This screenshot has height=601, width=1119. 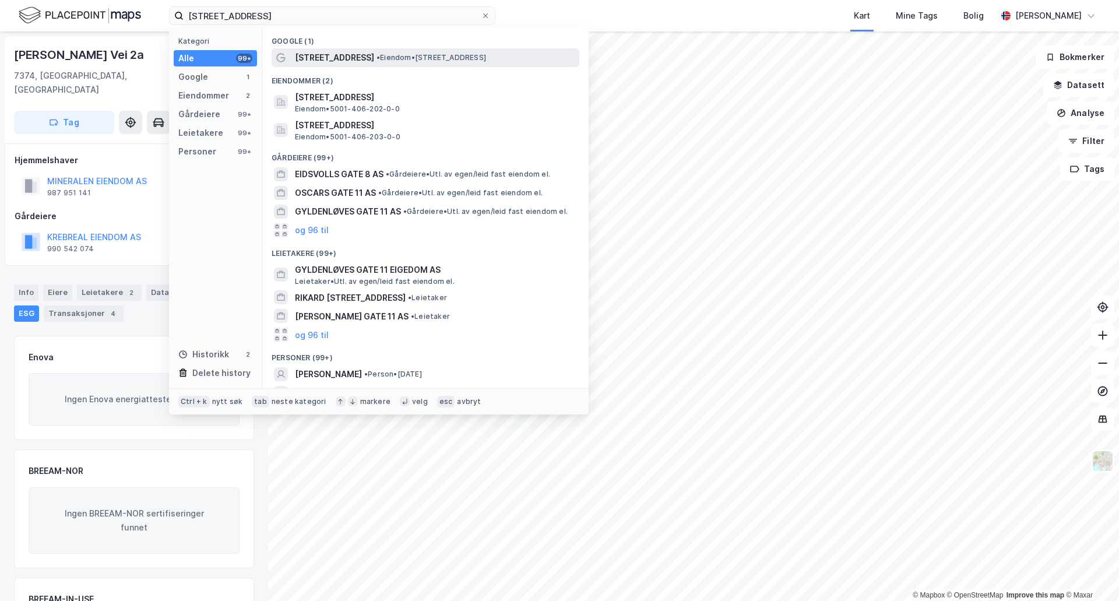 What do you see at coordinates (425, 77) in the screenshot?
I see `div: Eiendommer (2)` at bounding box center [425, 77].